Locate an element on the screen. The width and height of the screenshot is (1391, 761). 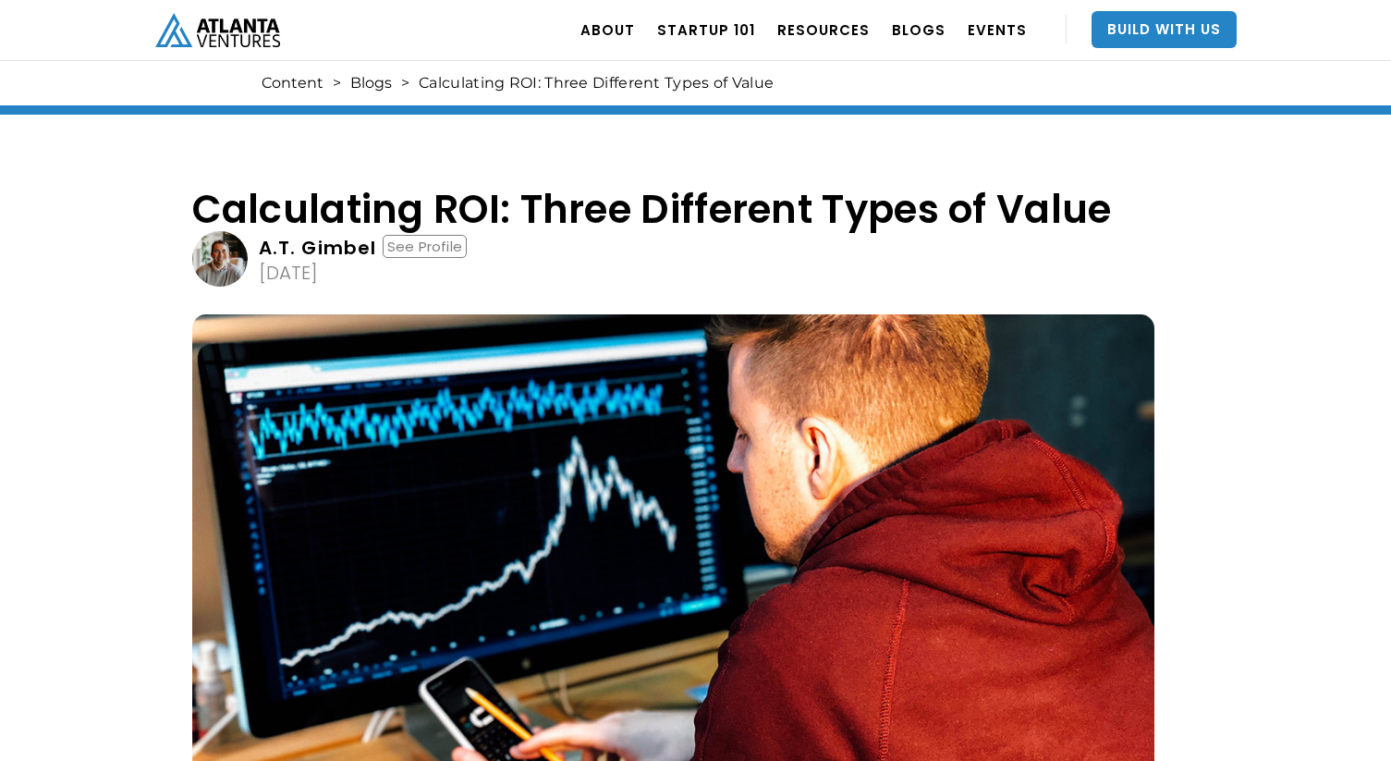
a: ABOUT is located at coordinates (607, 30).